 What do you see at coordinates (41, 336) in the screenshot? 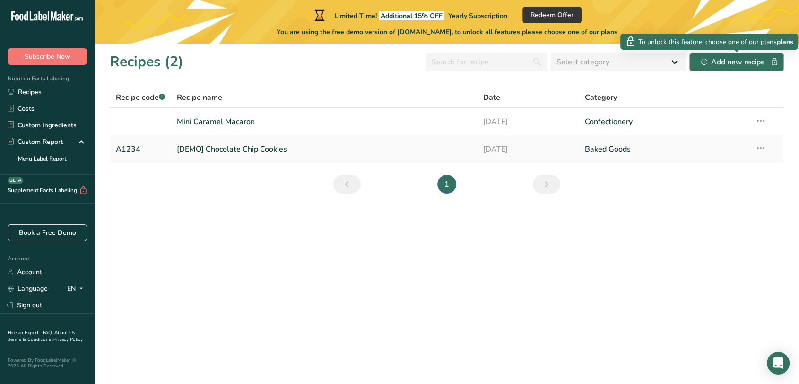
I see `a: About Us .` at bounding box center [41, 336].